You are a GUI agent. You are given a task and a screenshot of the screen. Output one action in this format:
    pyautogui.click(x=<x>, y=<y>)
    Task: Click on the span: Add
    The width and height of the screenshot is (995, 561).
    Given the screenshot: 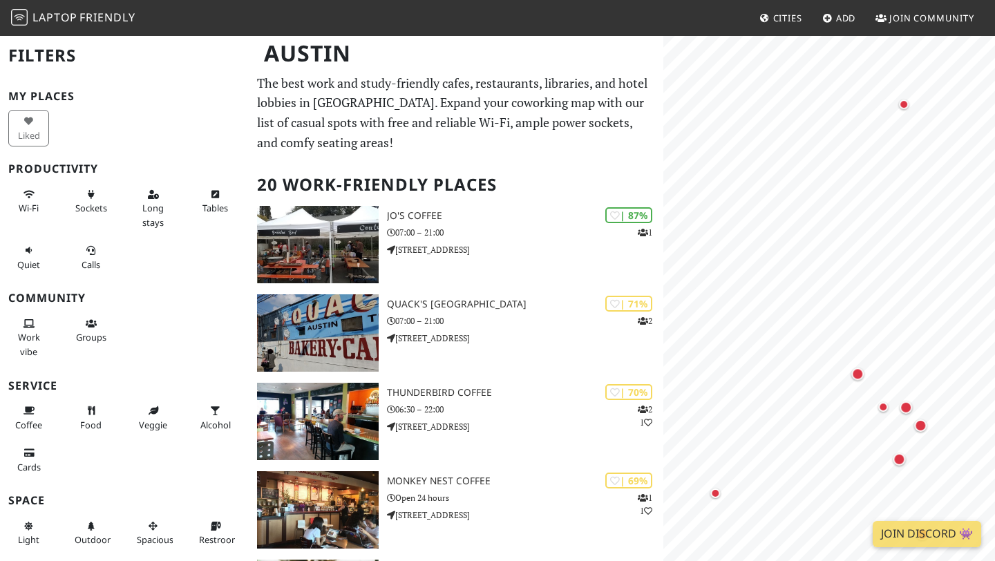 What is the action you would take?
    pyautogui.click(x=845, y=18)
    